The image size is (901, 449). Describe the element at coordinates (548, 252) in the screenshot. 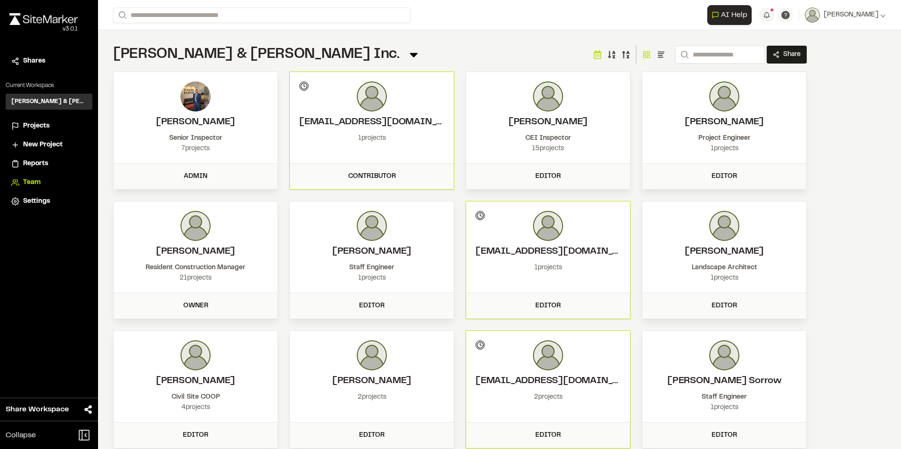

I see `h2: methridge@davisfloyd.com` at that location.